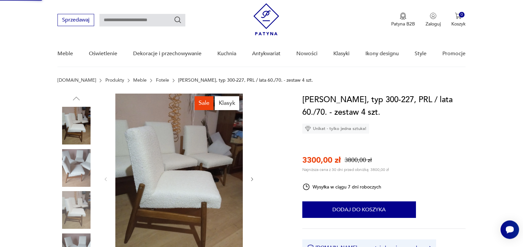 The image size is (523, 247). I want to click on a: Ikony designu, so click(382, 53).